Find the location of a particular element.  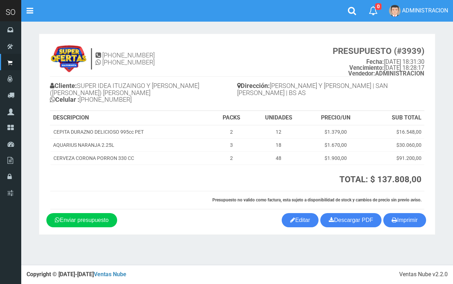

td: $91.200,00 is located at coordinates (395, 158).